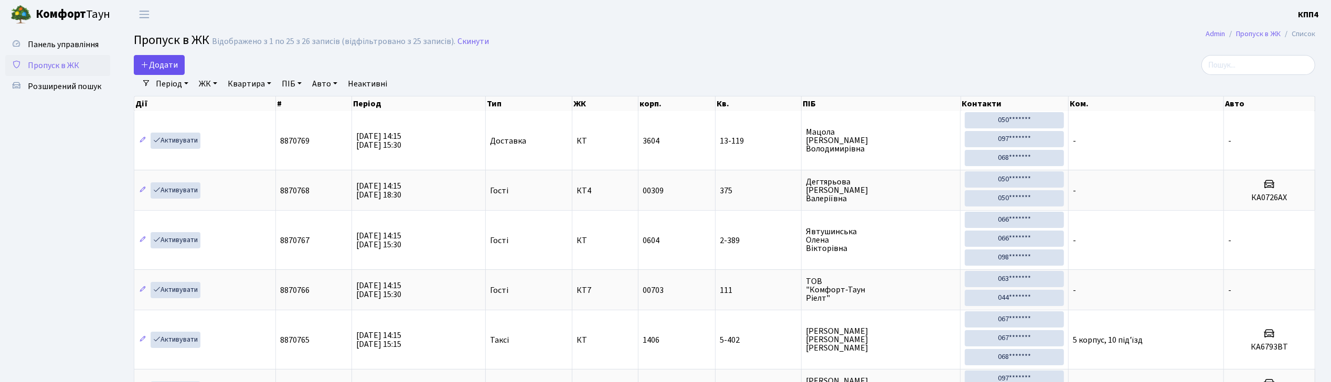 This screenshot has height=382, width=1331. Describe the element at coordinates (1270, 104) in the screenshot. I see `th: Авто` at that location.